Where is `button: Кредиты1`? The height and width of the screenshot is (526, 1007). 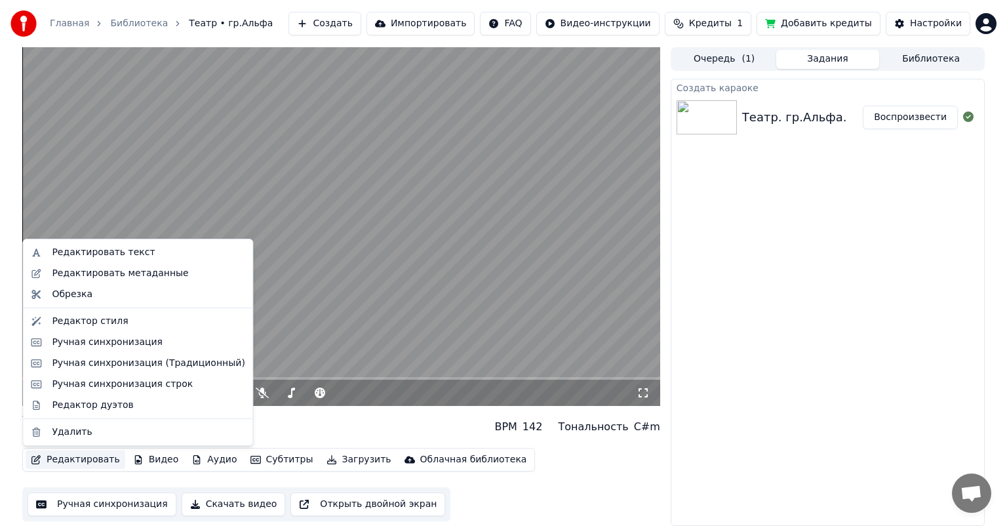 button: Кредиты1 is located at coordinates (708, 24).